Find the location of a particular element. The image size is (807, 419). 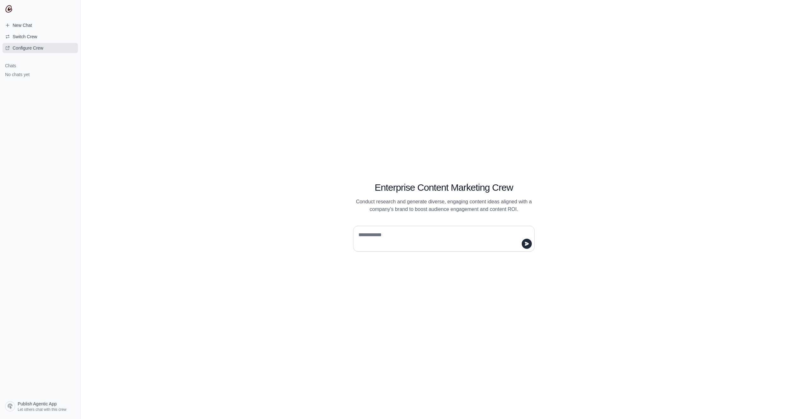

span: Switch Crew is located at coordinates (25, 37).